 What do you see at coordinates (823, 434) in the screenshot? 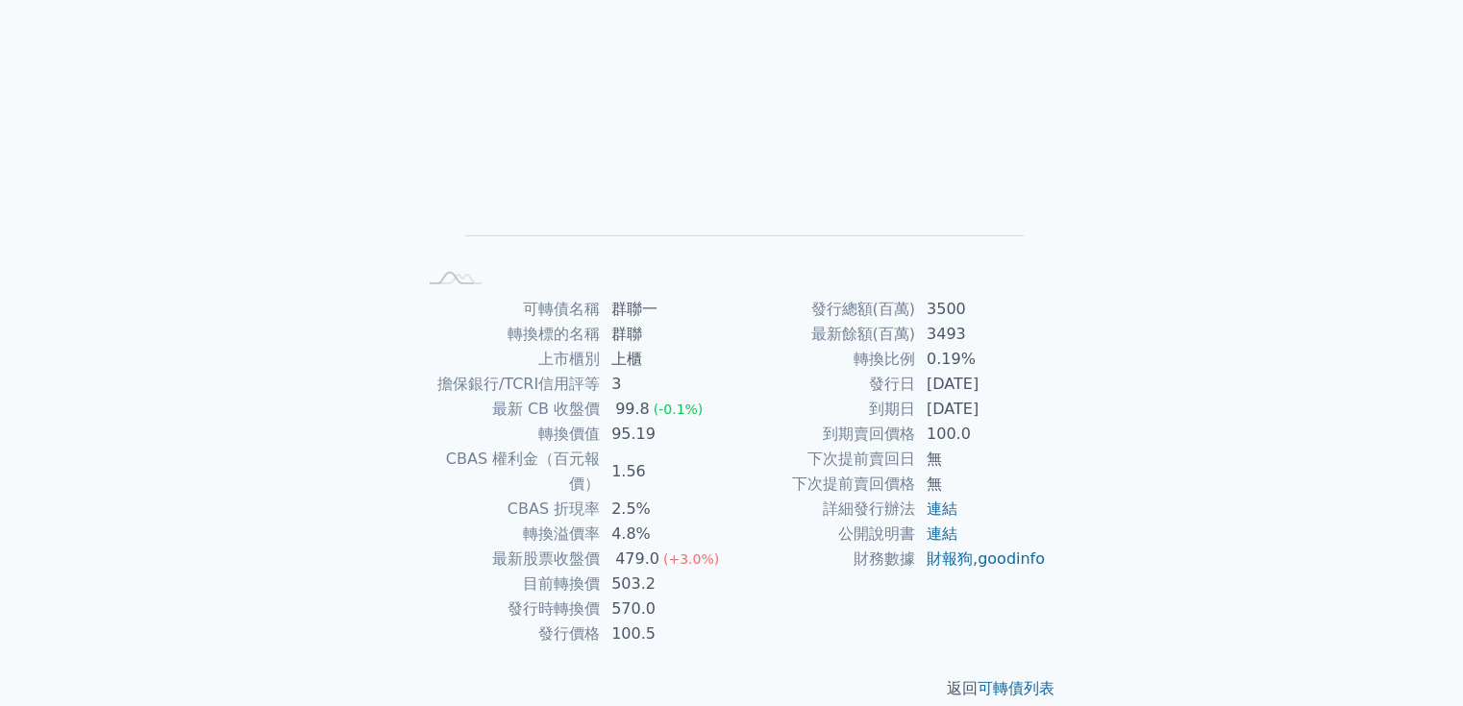
I see `td: 到期賣回價格` at bounding box center [823, 434].